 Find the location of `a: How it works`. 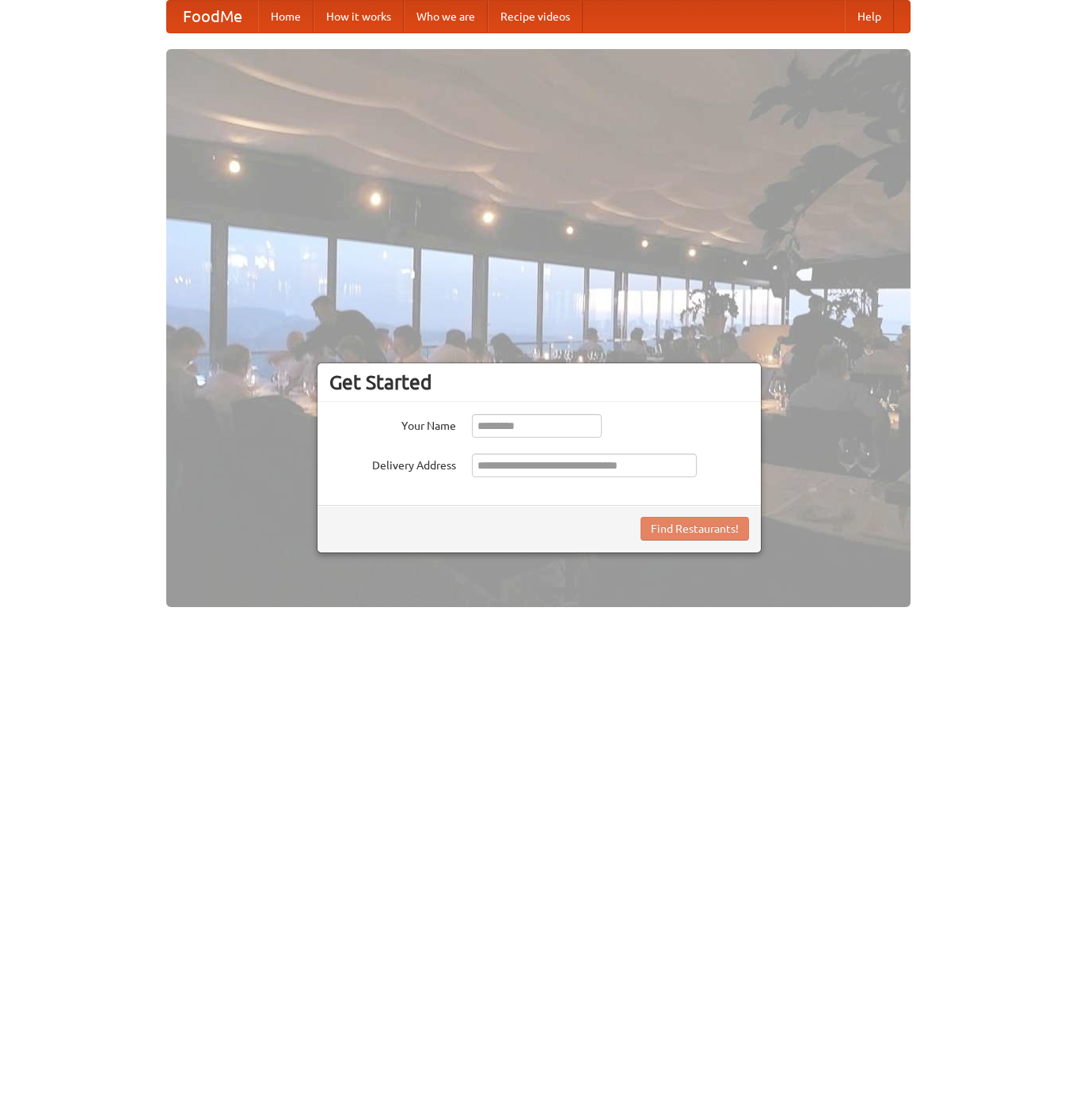

a: How it works is located at coordinates (359, 17).